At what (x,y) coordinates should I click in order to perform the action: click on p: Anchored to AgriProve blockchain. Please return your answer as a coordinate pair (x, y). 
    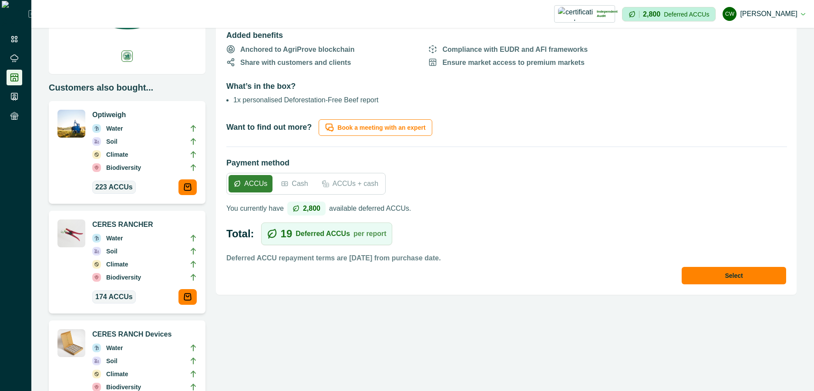
    Looking at the image, I should click on (297, 50).